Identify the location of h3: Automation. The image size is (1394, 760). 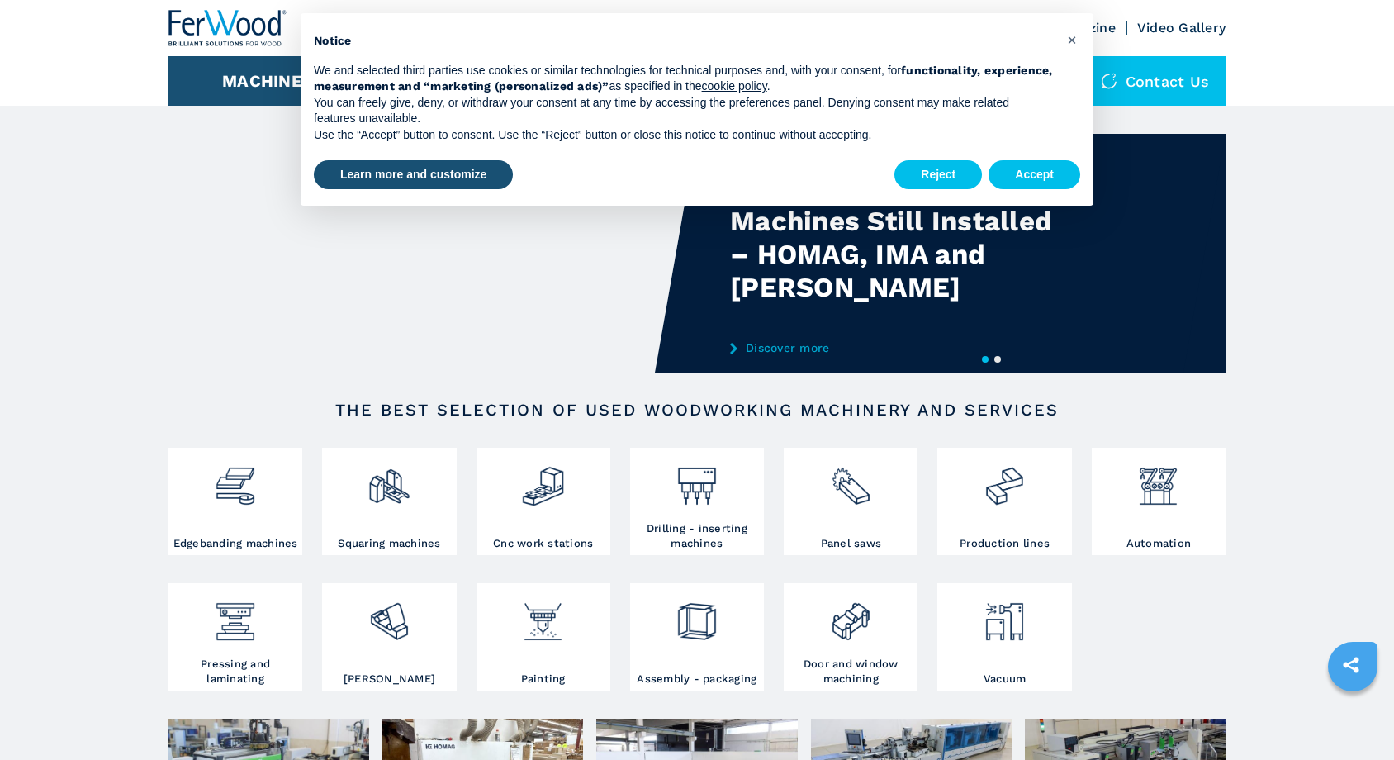
(1159, 544).